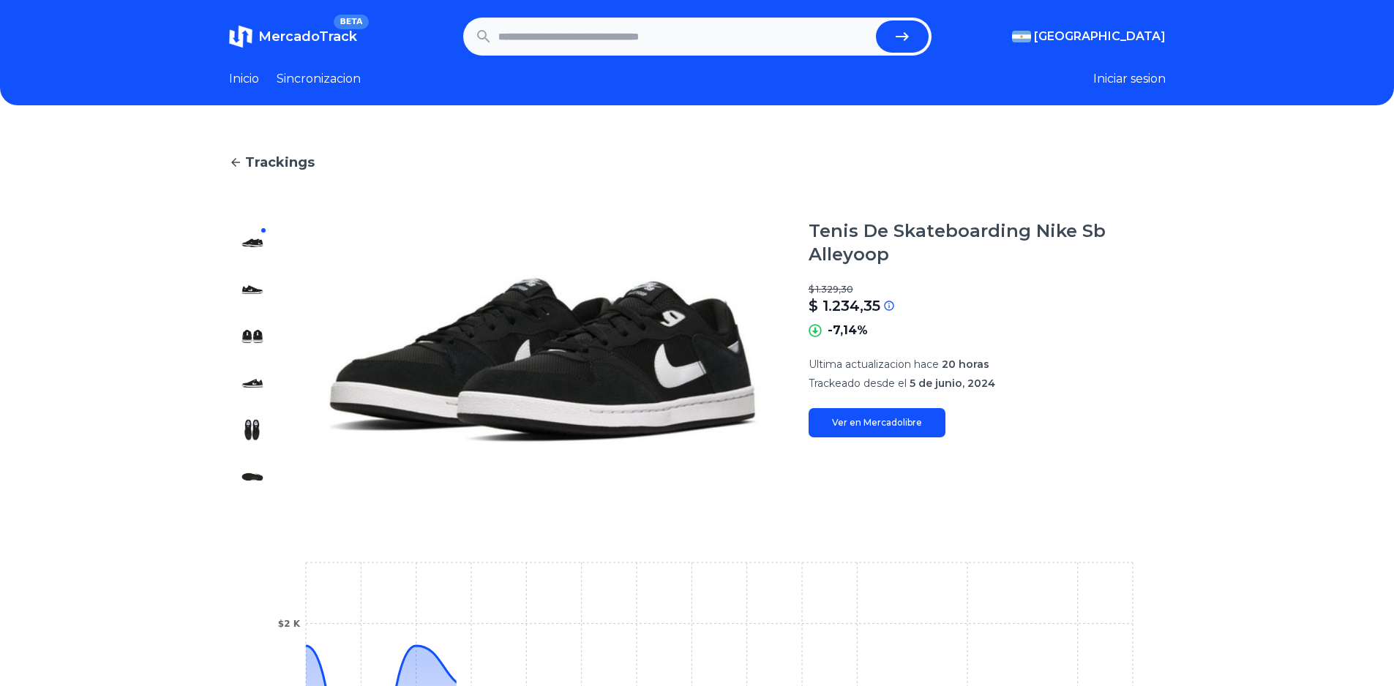  What do you see at coordinates (874, 364) in the screenshot?
I see `span: Ultima actualizacion hace` at bounding box center [874, 364].